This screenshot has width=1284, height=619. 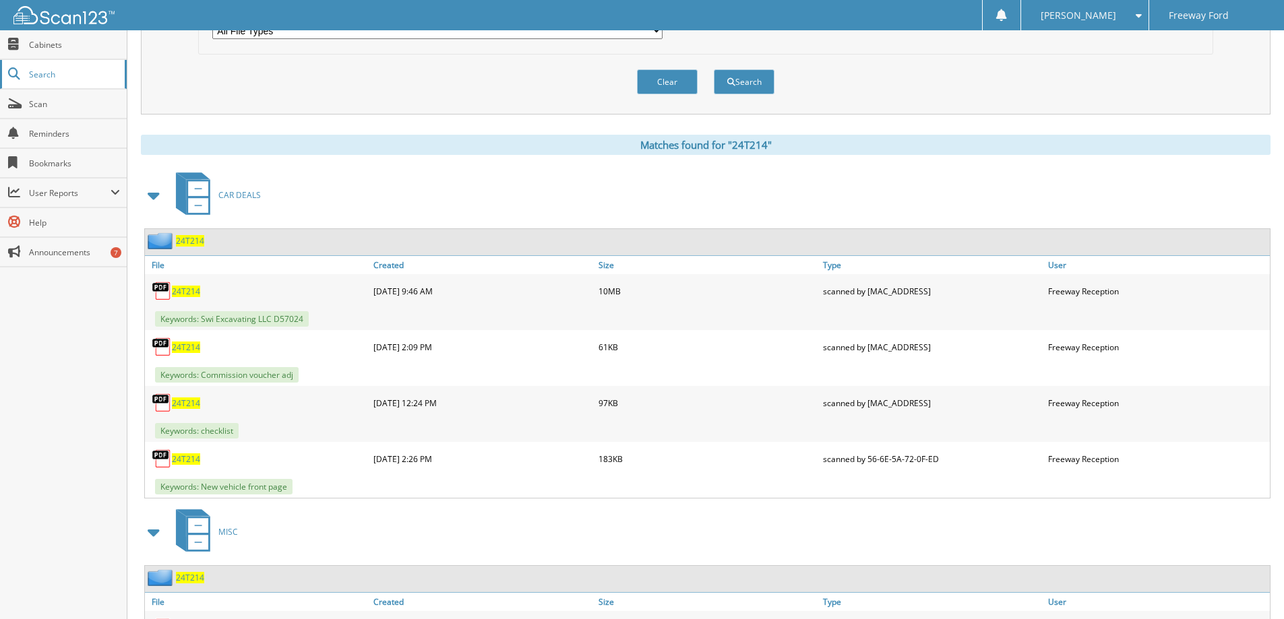 What do you see at coordinates (74, 133) in the screenshot?
I see `span: Reminders` at bounding box center [74, 133].